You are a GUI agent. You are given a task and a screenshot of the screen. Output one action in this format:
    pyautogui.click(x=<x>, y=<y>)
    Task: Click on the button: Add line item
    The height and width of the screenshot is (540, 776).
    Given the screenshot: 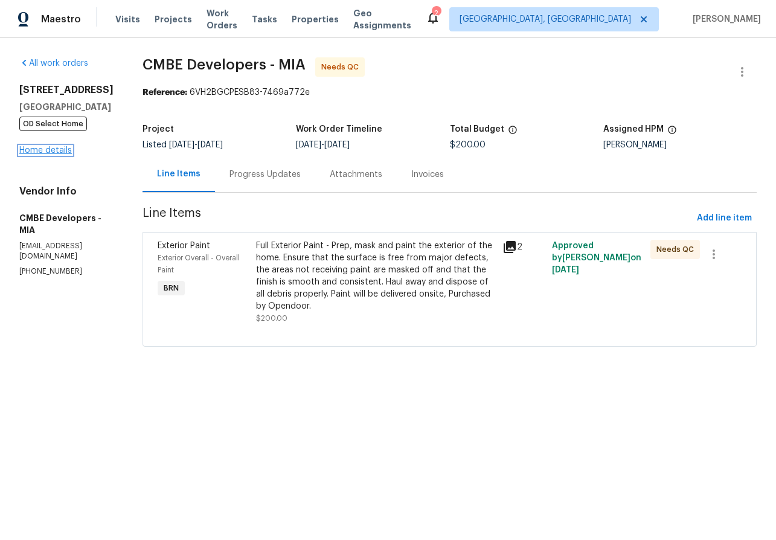 What is the action you would take?
    pyautogui.click(x=724, y=218)
    